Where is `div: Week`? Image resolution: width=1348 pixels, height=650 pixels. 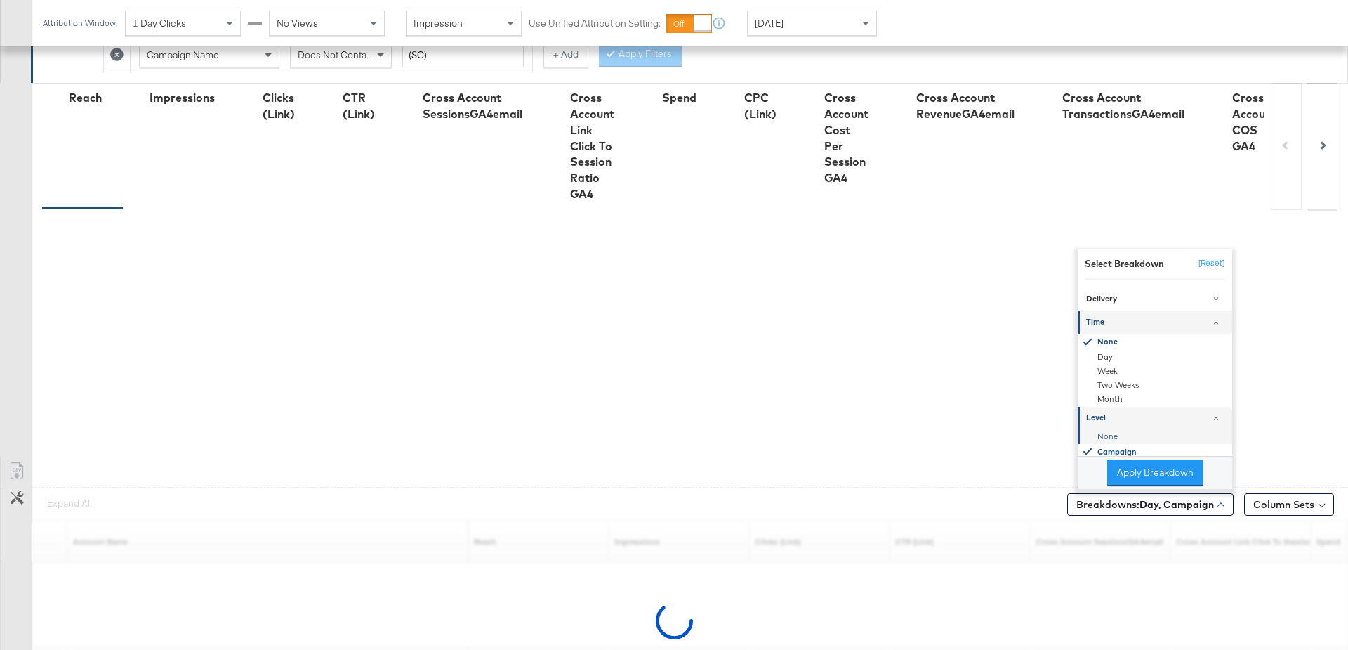
div: Week is located at coordinates (1156, 371).